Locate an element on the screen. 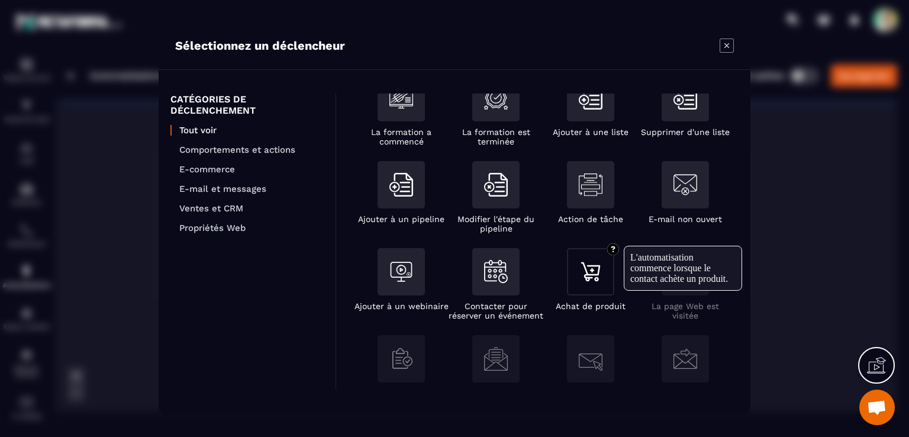  img: formationIsEnded.svg is located at coordinates (496, 98).